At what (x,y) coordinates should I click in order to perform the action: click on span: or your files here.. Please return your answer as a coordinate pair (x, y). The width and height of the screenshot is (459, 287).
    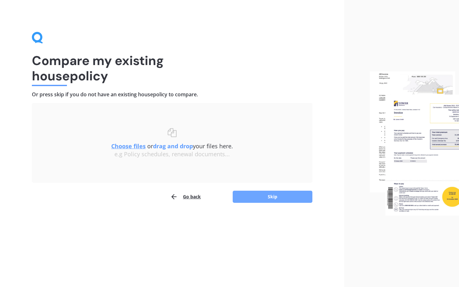
    Looking at the image, I should click on (172, 146).